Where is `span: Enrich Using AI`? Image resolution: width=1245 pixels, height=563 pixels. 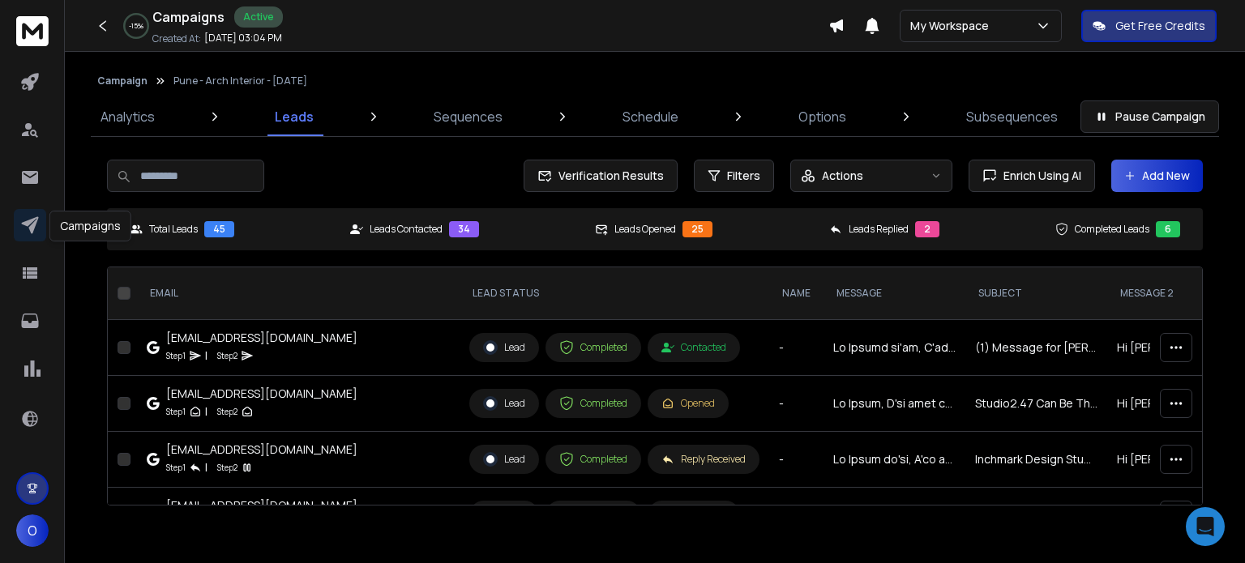
span: Enrich Using AI is located at coordinates (1039, 176).